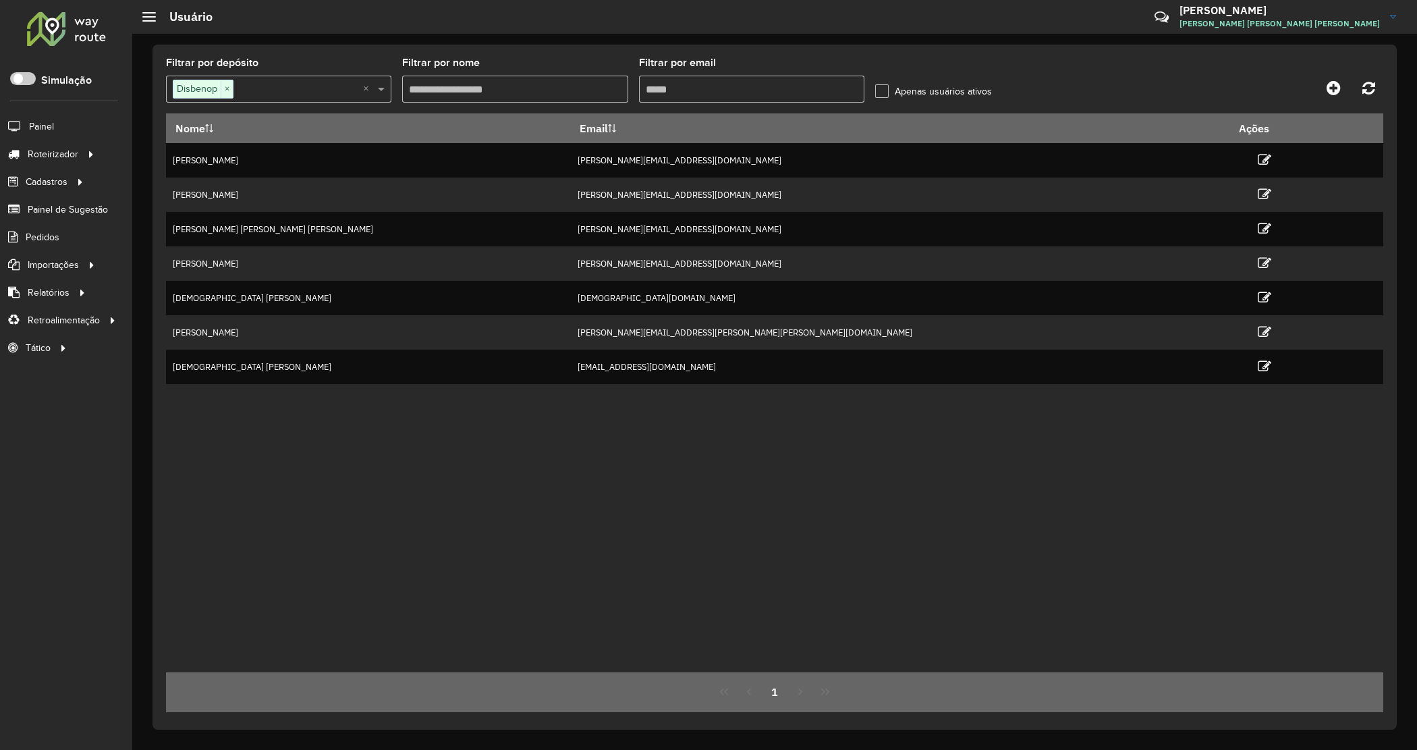 This screenshot has height=750, width=1417. What do you see at coordinates (47, 182) in the screenshot?
I see `span: Cadastros` at bounding box center [47, 182].